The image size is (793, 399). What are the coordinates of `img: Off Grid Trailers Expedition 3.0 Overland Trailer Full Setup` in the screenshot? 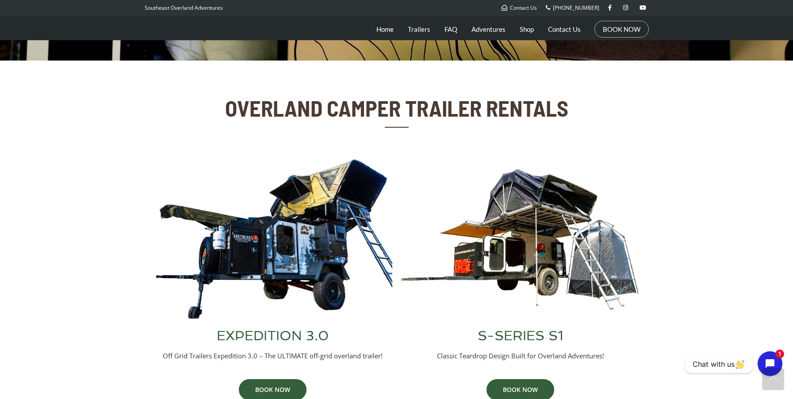 It's located at (273, 239).